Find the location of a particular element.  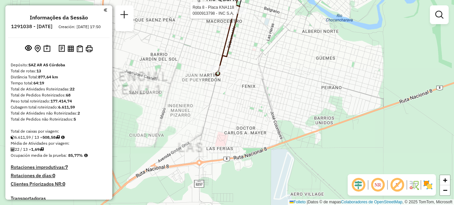

a: Clique aqui para minimizar o painel is located at coordinates (105, 10).